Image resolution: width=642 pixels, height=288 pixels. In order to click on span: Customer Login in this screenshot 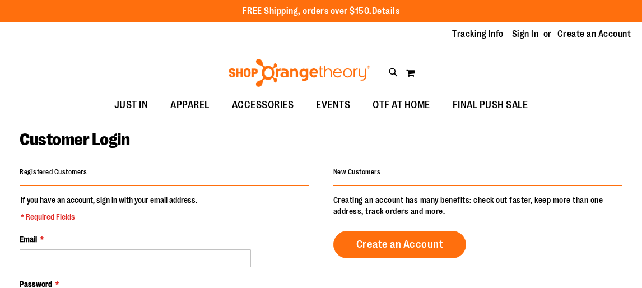, I will do `click(75, 140)`.